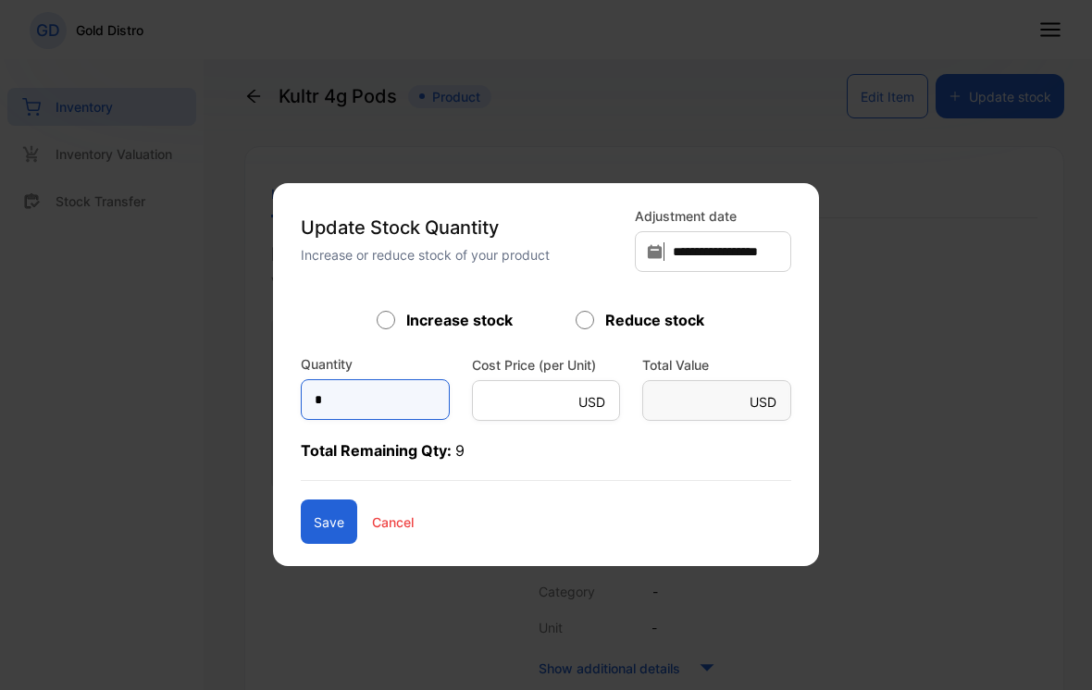  I want to click on label: Cost Price (per Unit), so click(546, 365).